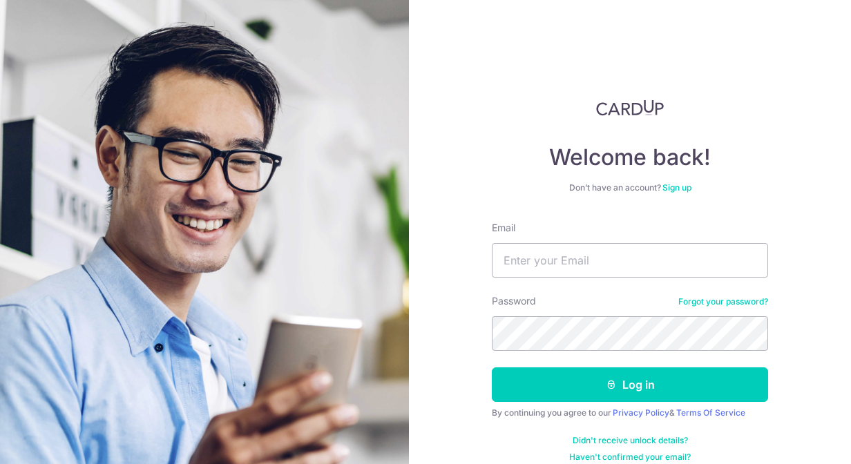 This screenshot has height=464, width=851. I want to click on a: Sign up, so click(677, 187).